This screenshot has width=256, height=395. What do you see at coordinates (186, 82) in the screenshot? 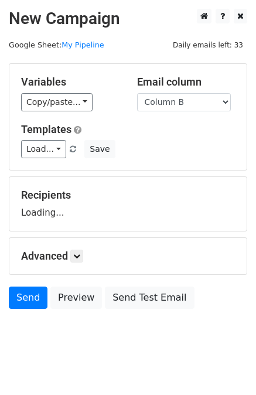
I see `h5: Email column` at bounding box center [186, 82].